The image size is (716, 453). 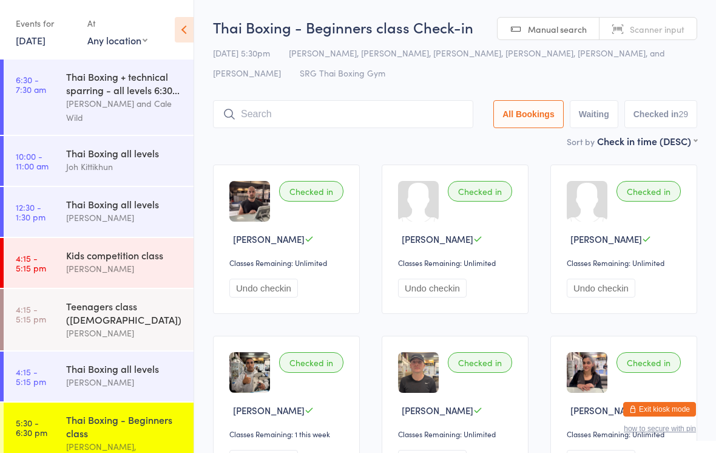 I want to click on img: image1757313465.png, so click(x=250, y=201).